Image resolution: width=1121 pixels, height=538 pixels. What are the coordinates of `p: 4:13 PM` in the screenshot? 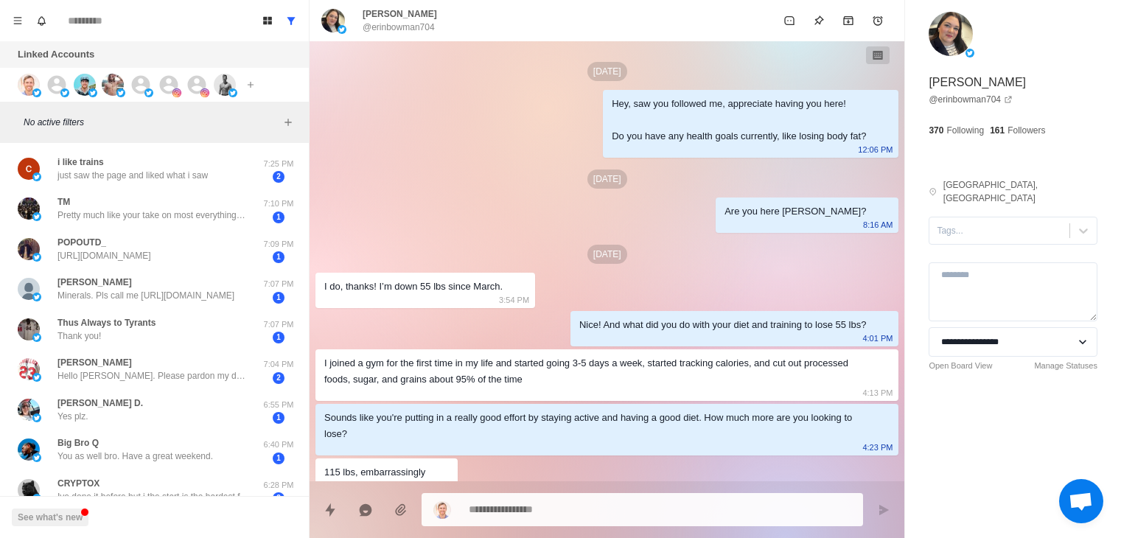 It's located at (877, 393).